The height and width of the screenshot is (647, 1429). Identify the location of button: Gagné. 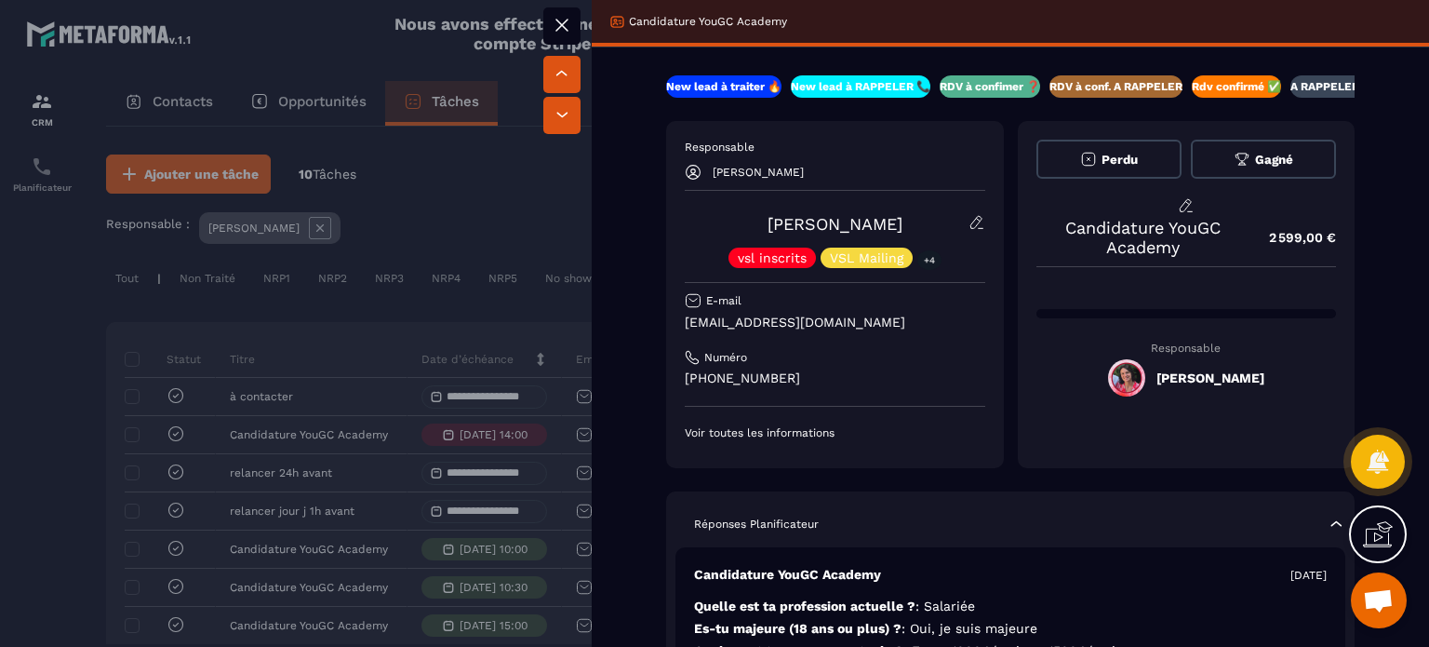
(1264, 159).